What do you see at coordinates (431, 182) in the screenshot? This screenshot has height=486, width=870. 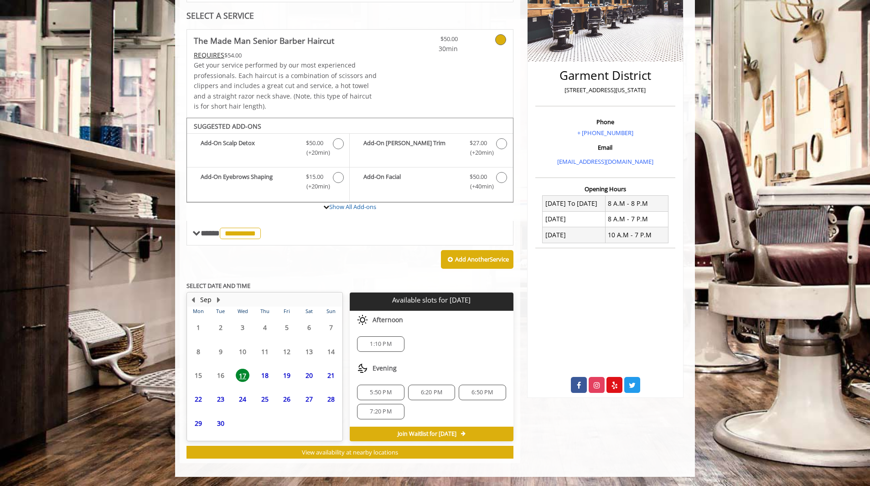 I see `label: Add-On Facial` at bounding box center [431, 182].